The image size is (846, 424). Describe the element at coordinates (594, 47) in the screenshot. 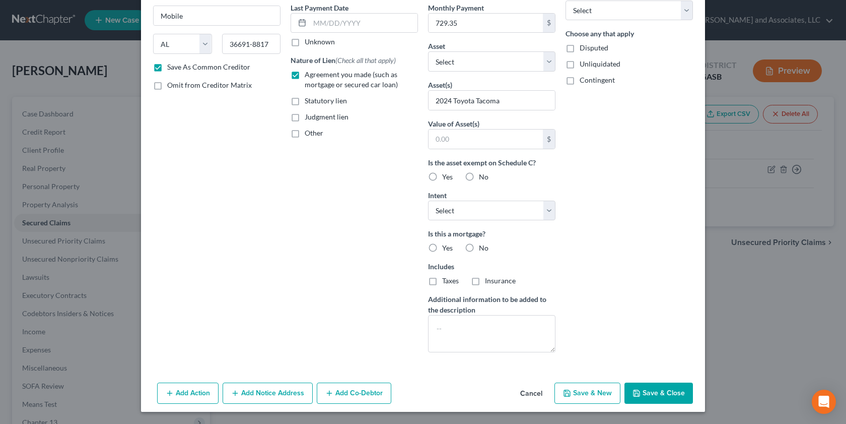

I see `span: Disputed` at that location.